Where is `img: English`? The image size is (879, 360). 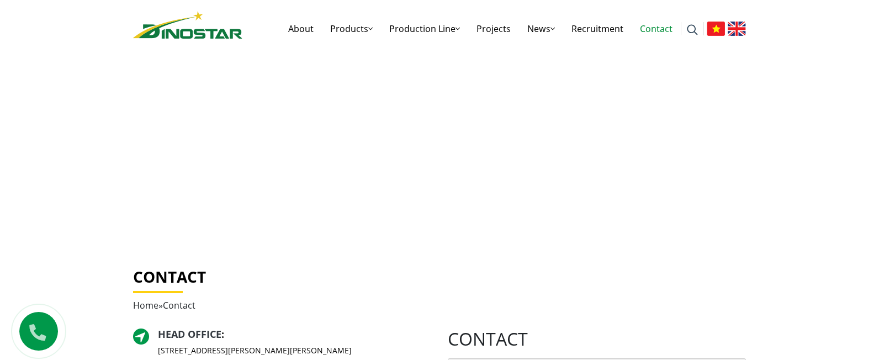 img: English is located at coordinates (736, 29).